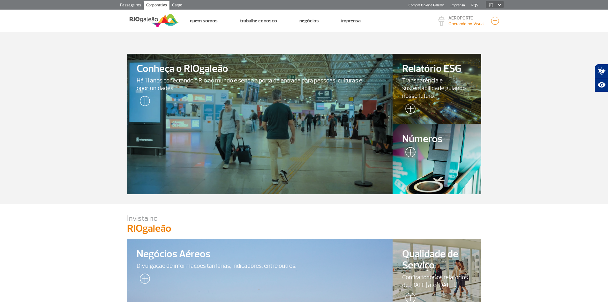  Describe the element at coordinates (260, 69) in the screenshot. I see `span: Conheça o RIOgaleão` at that location.